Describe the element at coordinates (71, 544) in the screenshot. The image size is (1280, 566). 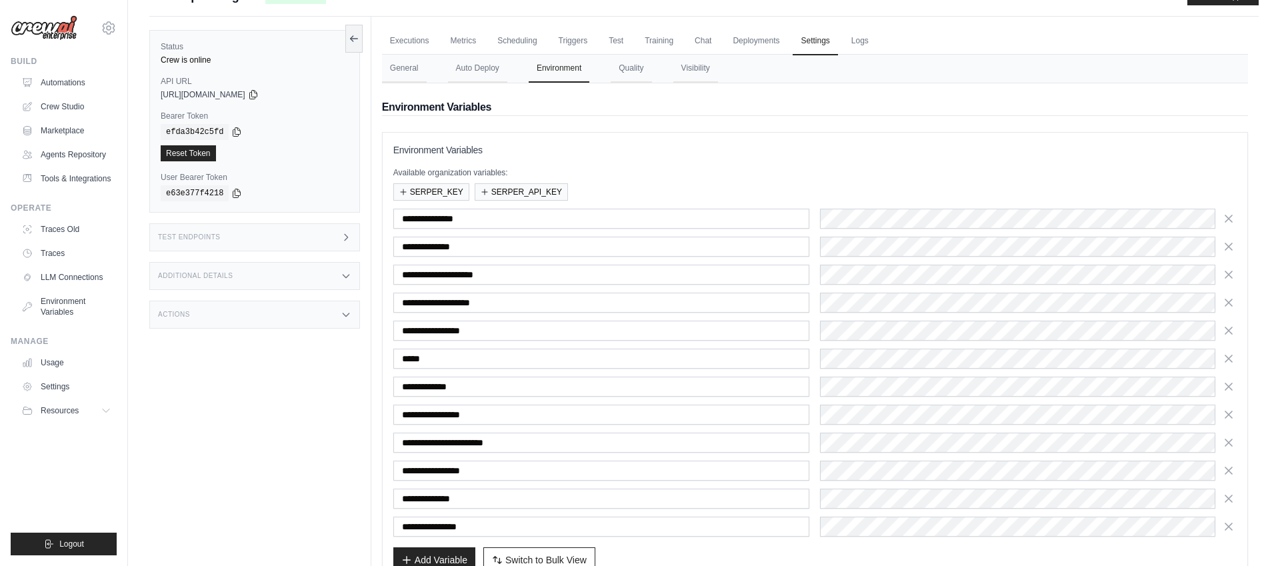
I see `span: Logout` at that location.